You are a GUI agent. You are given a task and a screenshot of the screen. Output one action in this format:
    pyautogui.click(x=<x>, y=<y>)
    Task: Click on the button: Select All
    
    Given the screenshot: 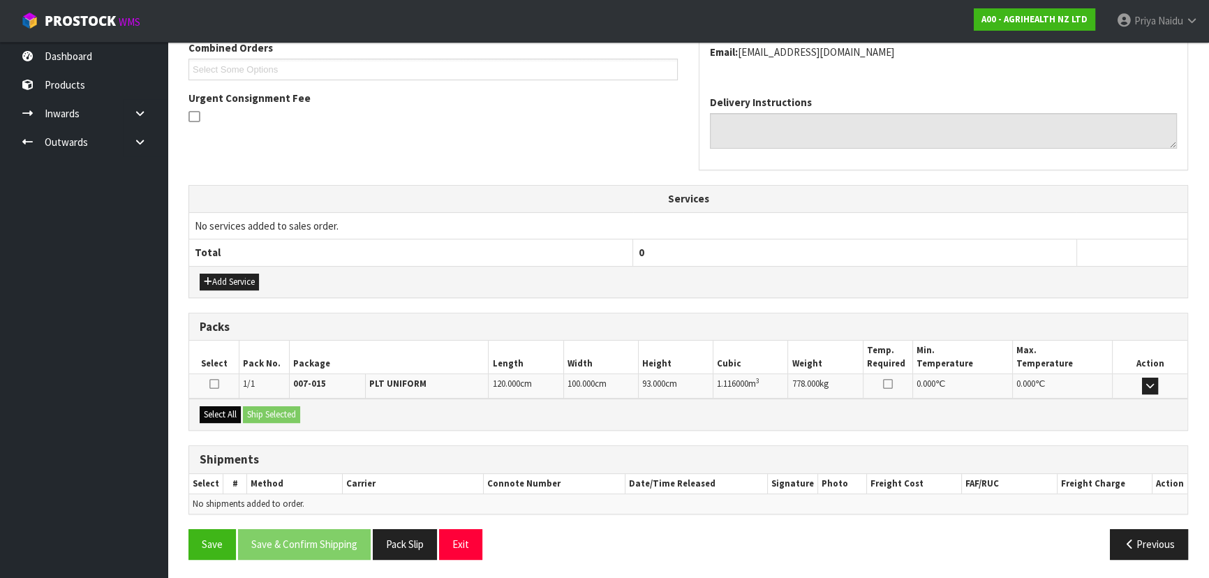 What is the action you would take?
    pyautogui.click(x=220, y=415)
    